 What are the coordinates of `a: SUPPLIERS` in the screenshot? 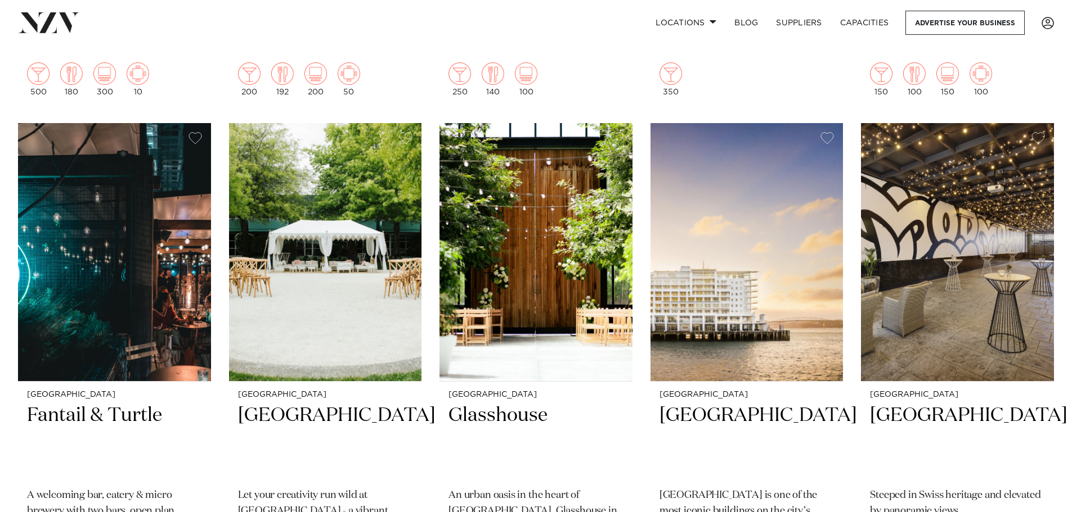 It's located at (798, 22).